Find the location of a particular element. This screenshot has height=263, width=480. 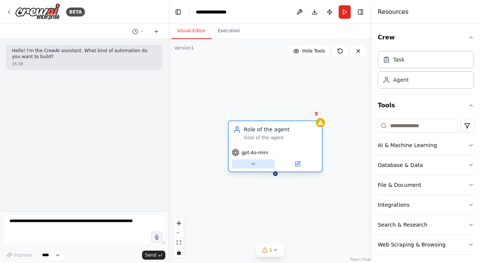

span: 1 is located at coordinates (270, 250).